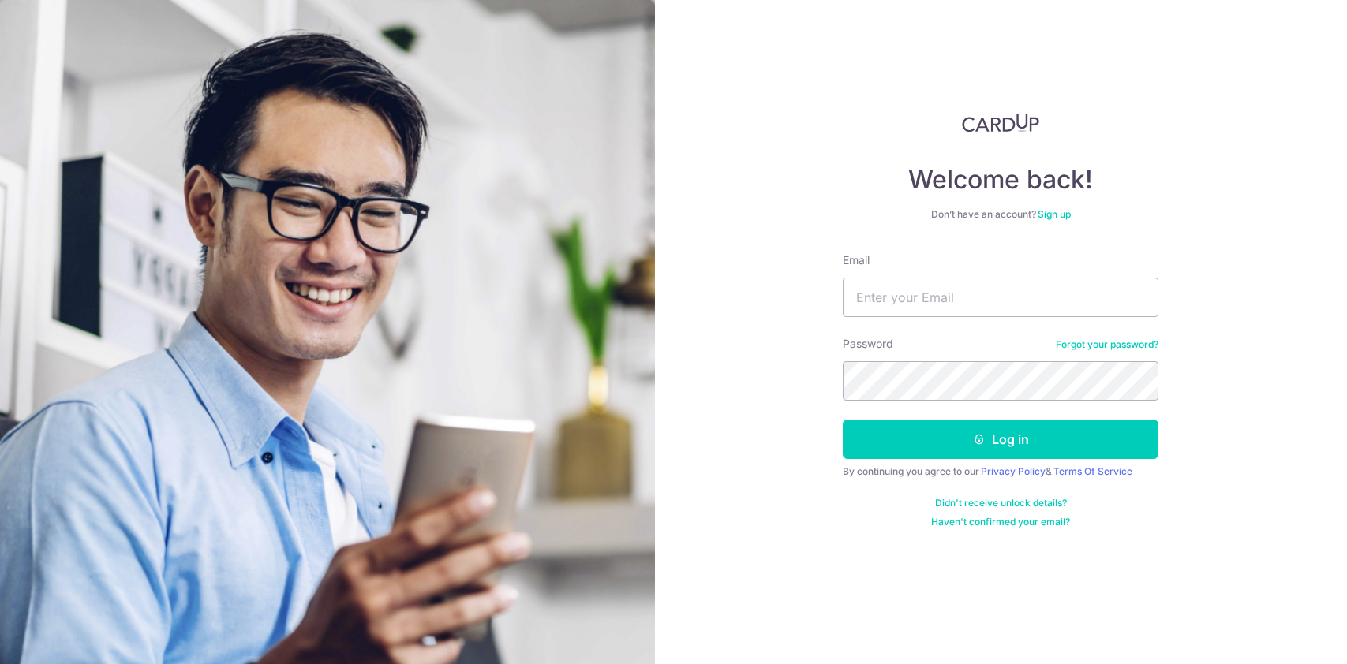 Image resolution: width=1347 pixels, height=664 pixels. Describe the element at coordinates (1000, 439) in the screenshot. I see `button: Log in` at that location.